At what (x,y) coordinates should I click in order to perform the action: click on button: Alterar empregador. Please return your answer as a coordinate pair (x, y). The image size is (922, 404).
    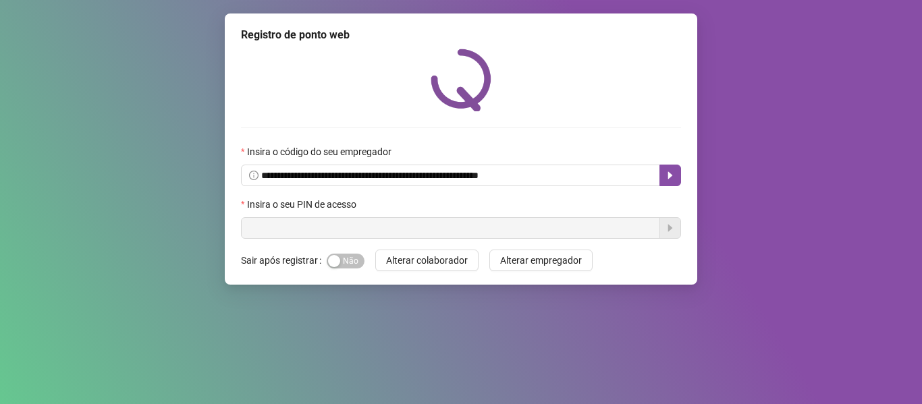
    Looking at the image, I should click on (541, 261).